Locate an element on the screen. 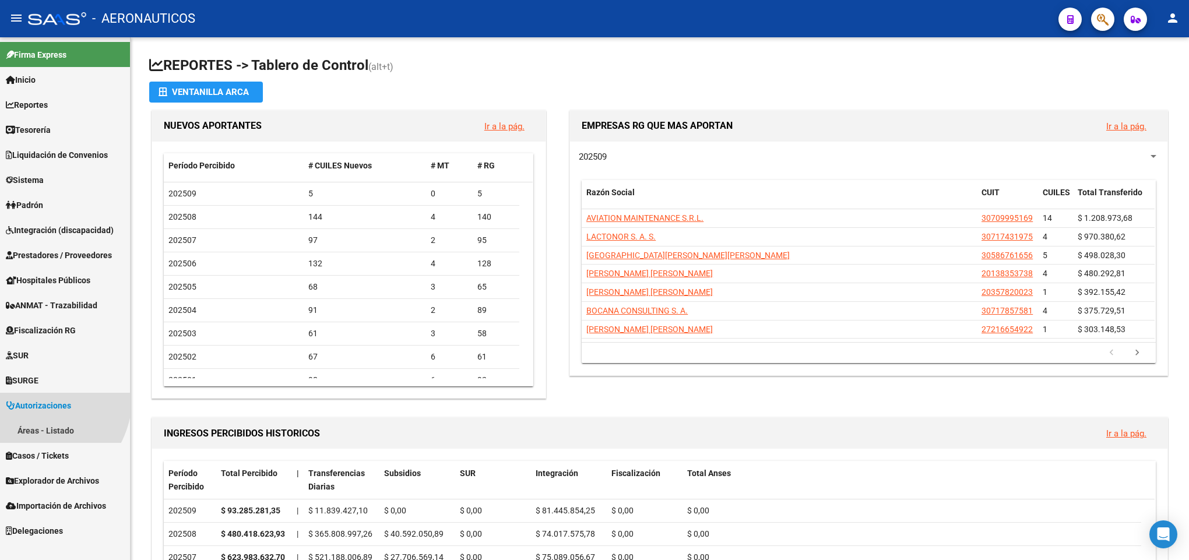 The width and height of the screenshot is (1189, 560). span: 202501 is located at coordinates (182, 380).